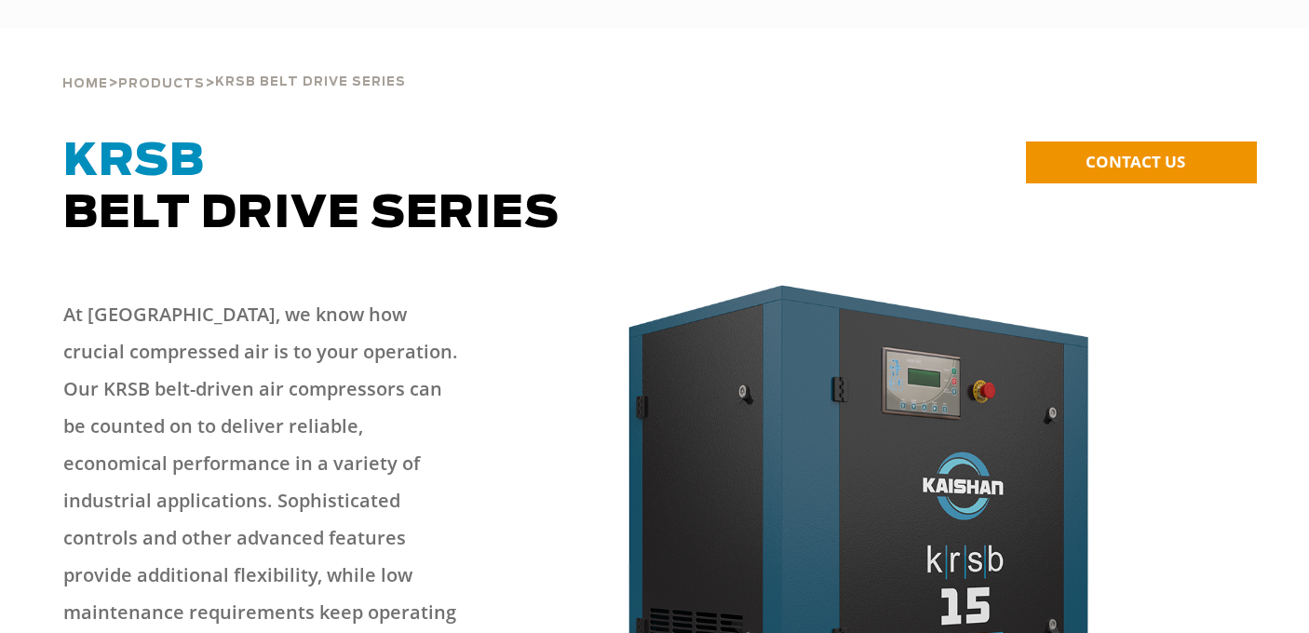 This screenshot has height=633, width=1309. Describe the element at coordinates (311, 188) in the screenshot. I see `span: Belt Drive Series` at that location.